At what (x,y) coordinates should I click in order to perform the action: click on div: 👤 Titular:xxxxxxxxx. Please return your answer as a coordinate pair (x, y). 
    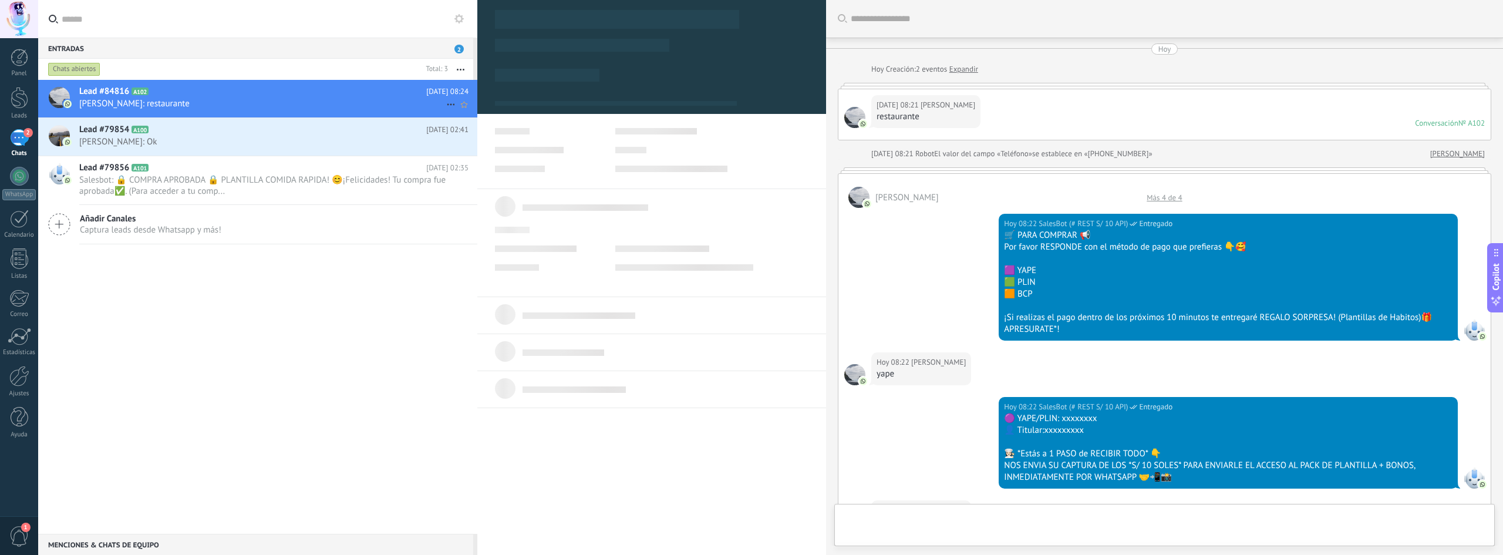
    Looking at the image, I should click on (1228, 430).